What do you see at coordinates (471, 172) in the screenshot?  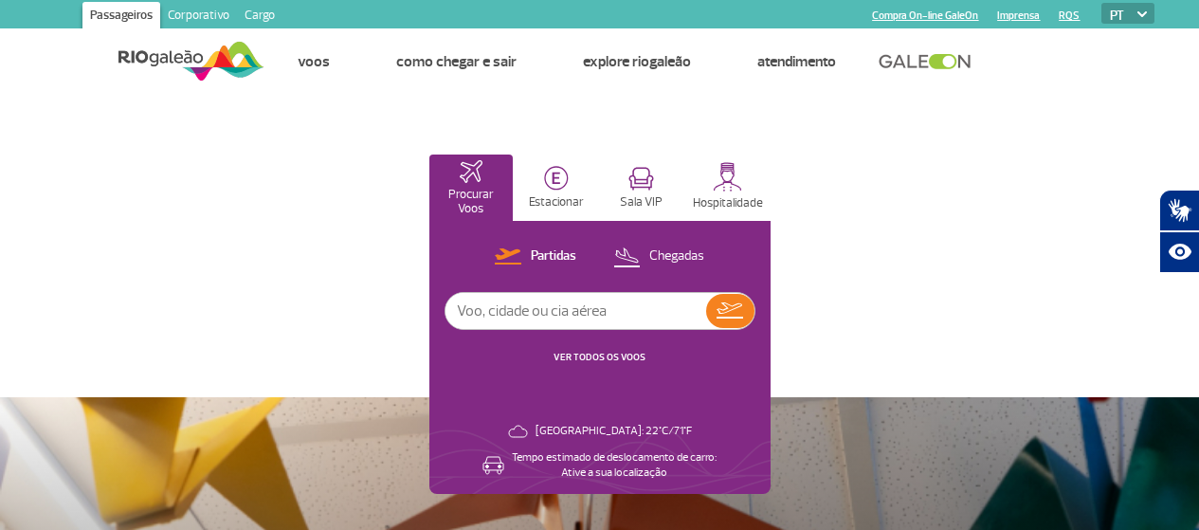 I see `img: airplaneHomeActive.svg` at bounding box center [471, 172].